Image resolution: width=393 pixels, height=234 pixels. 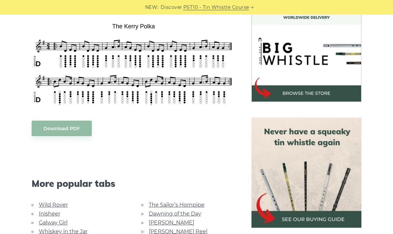 I want to click on span: Discover, so click(x=171, y=7).